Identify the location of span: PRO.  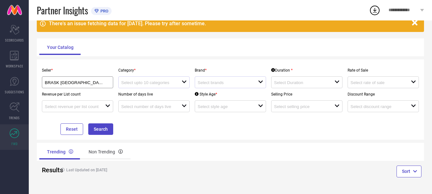
(104, 11).